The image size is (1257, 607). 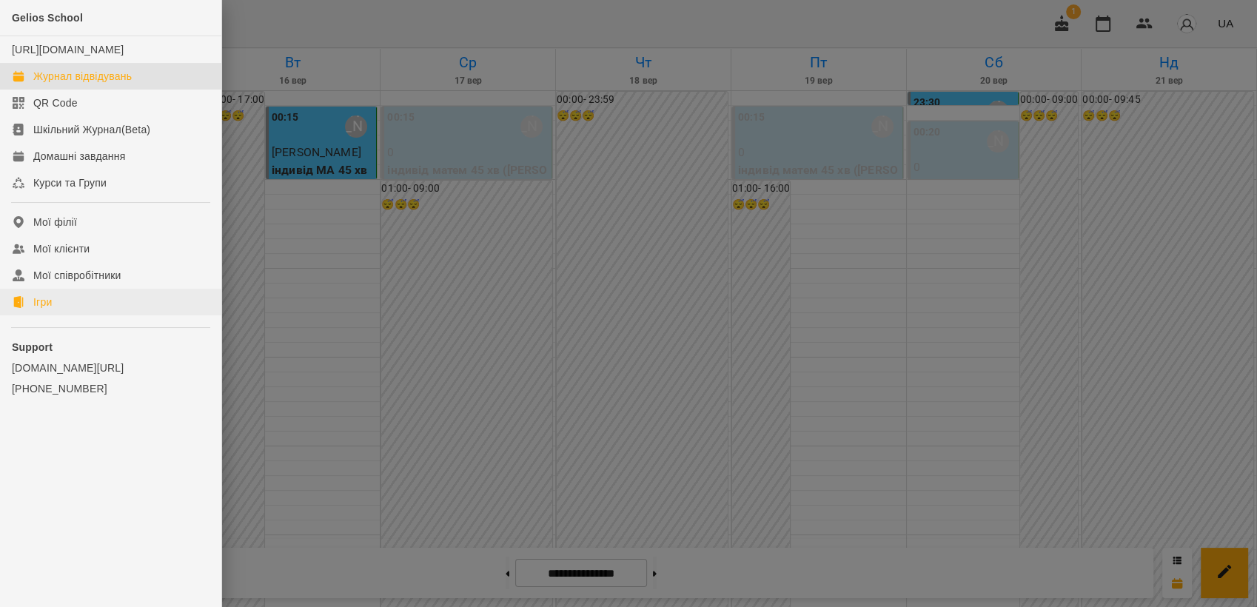 I want to click on div: Шкільний Журнал(Beta), so click(x=92, y=130).